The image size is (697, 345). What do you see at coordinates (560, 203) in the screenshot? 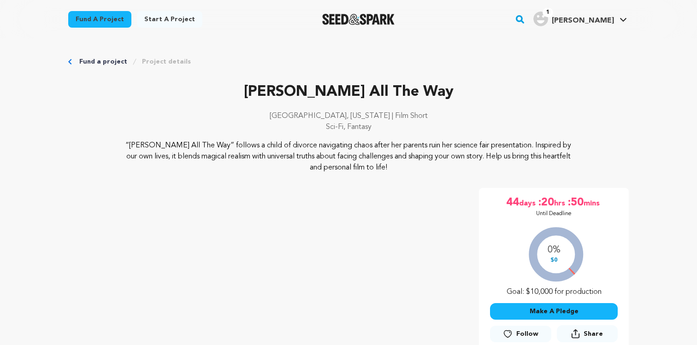
I see `span: hrs` at bounding box center [560, 203].